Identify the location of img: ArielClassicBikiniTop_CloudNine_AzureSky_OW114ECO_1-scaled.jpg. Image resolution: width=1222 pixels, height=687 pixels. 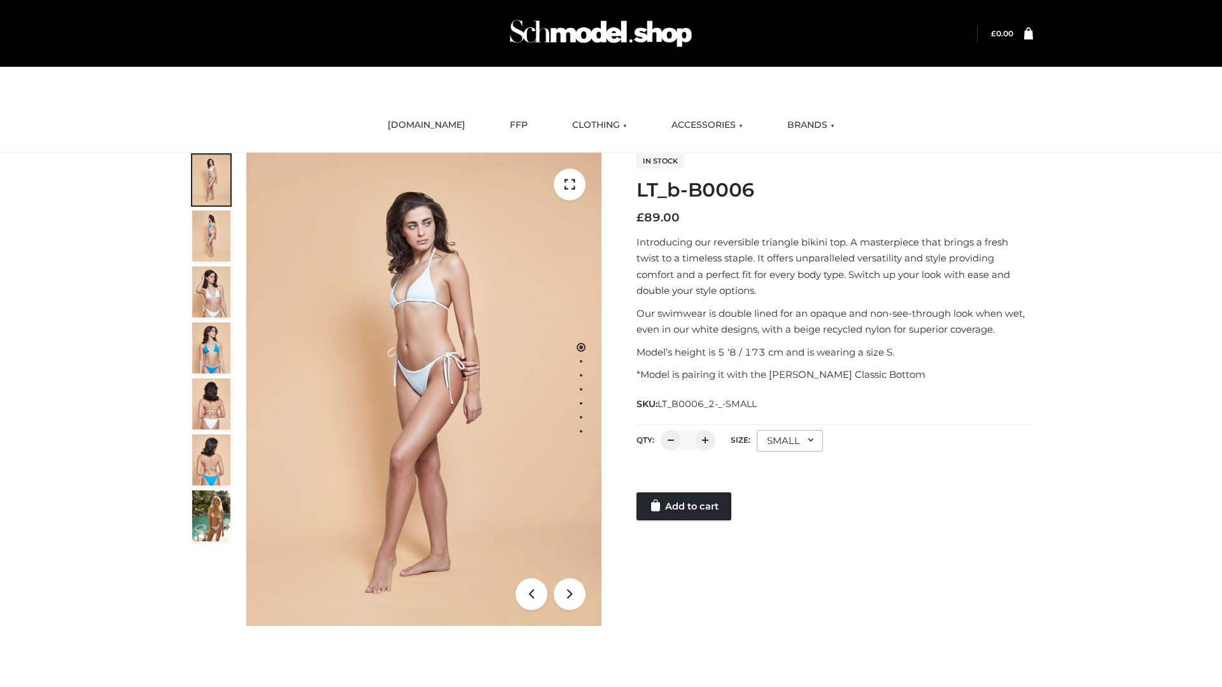
(211, 180).